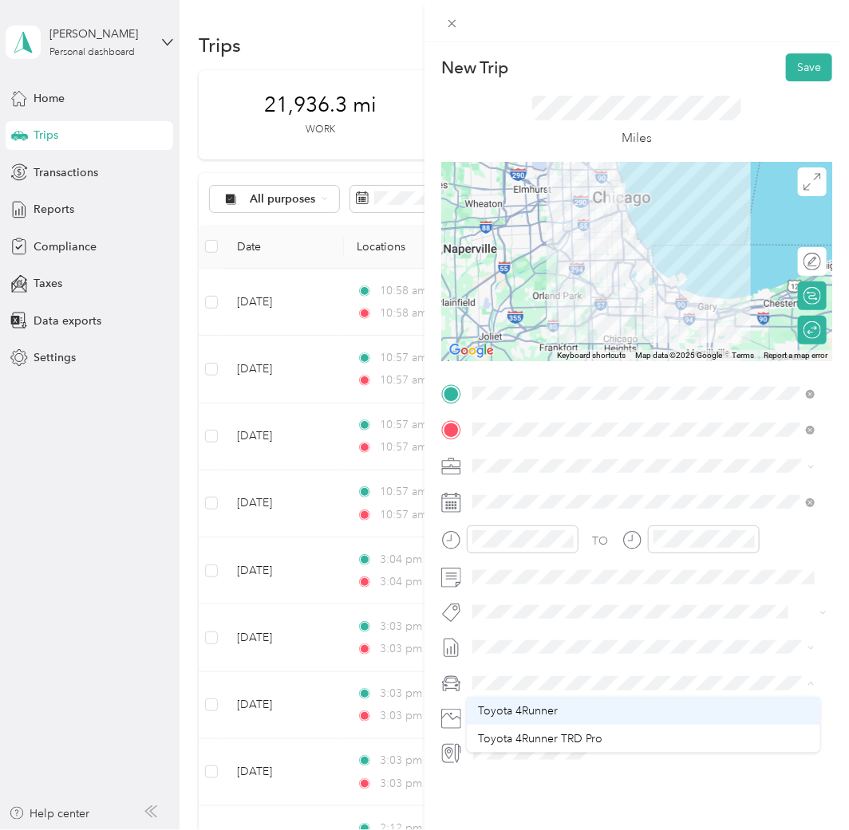 The image size is (849, 830). What do you see at coordinates (471, 351) in the screenshot?
I see `a: Open this area in Google Maps (opens a new window)` at bounding box center [471, 351].